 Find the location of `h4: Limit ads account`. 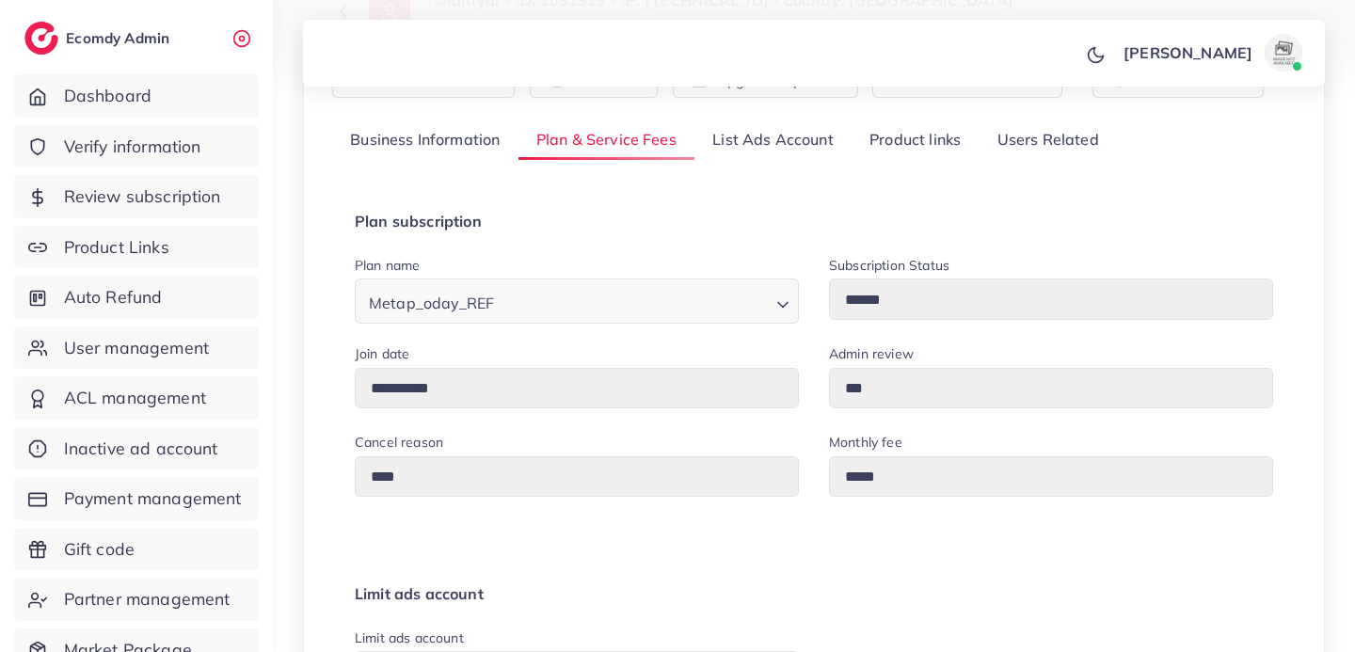

h4: Limit ads account is located at coordinates (814, 594).